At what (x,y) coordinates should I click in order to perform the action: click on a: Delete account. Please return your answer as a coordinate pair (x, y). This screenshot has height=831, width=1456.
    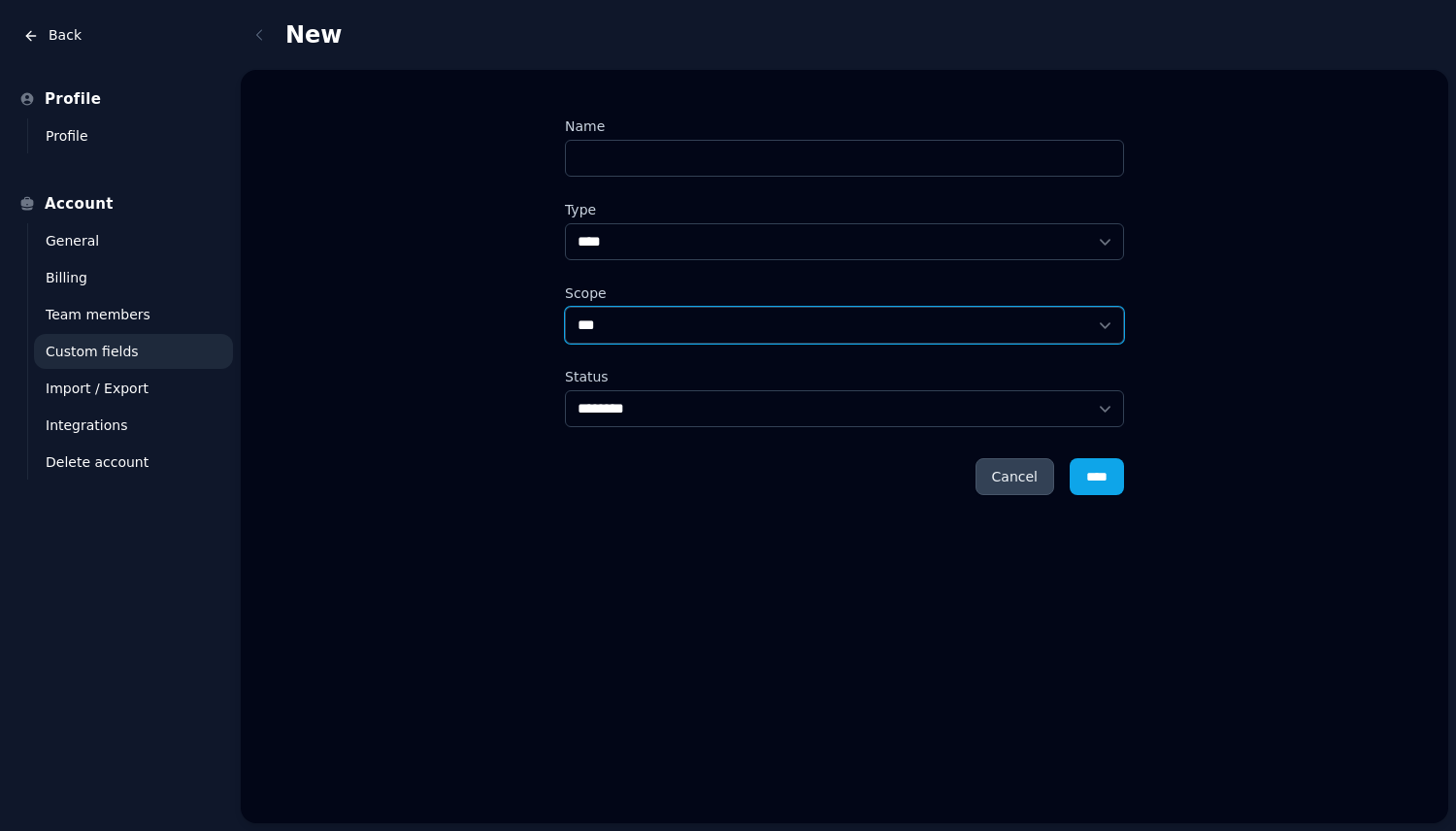
    Looking at the image, I should click on (133, 463).